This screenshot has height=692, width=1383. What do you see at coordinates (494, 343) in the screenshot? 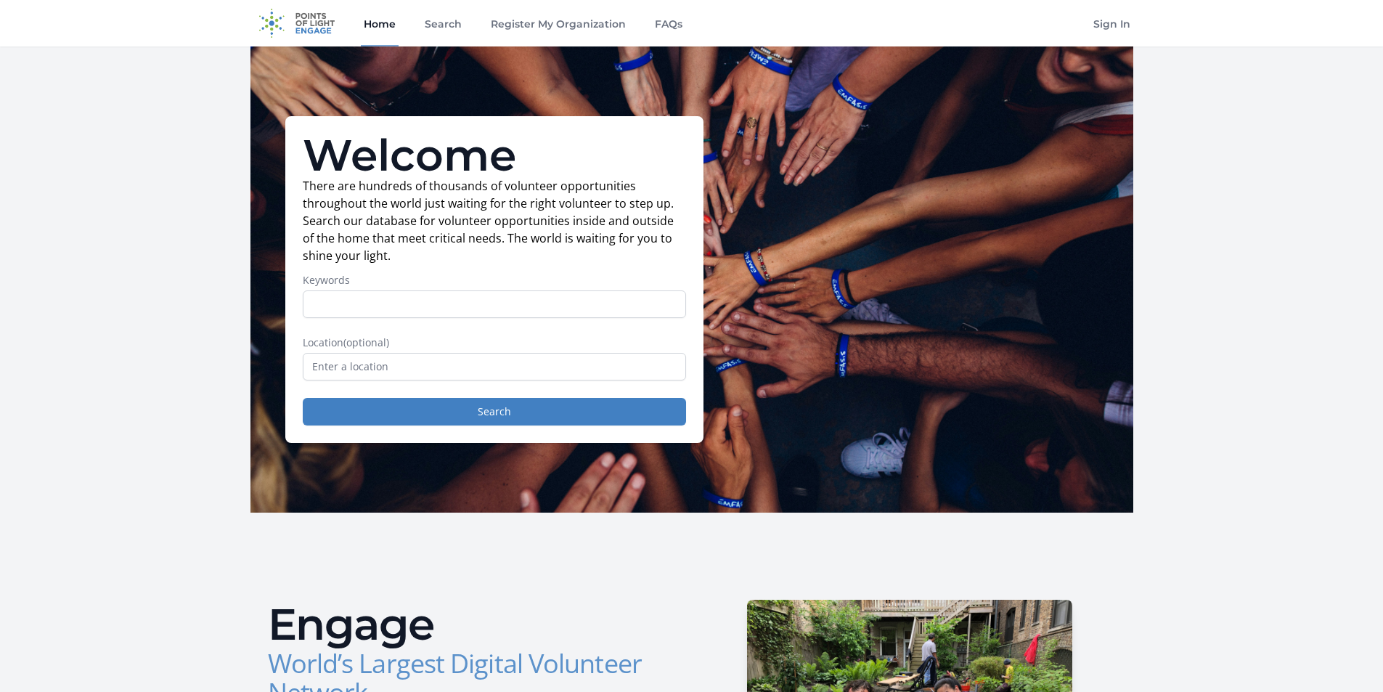
I see `label: Location` at bounding box center [494, 343].